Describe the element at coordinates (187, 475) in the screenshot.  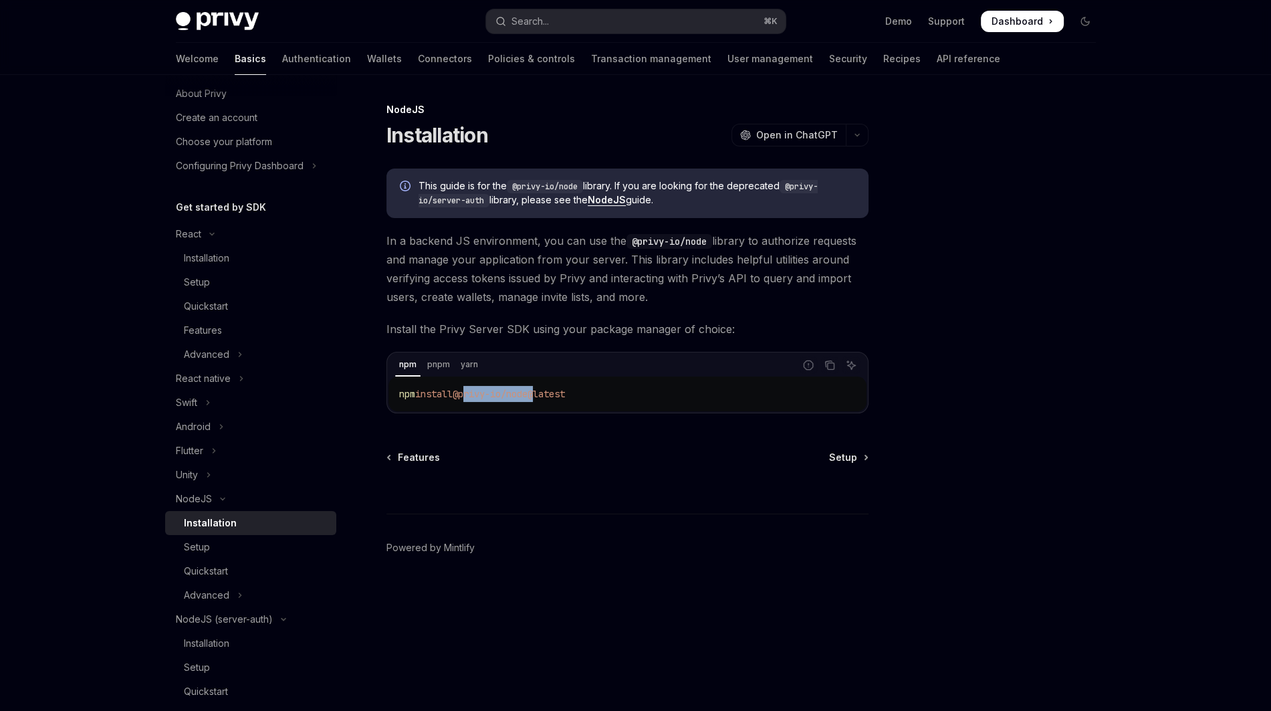
I see `div: Unity` at that location.